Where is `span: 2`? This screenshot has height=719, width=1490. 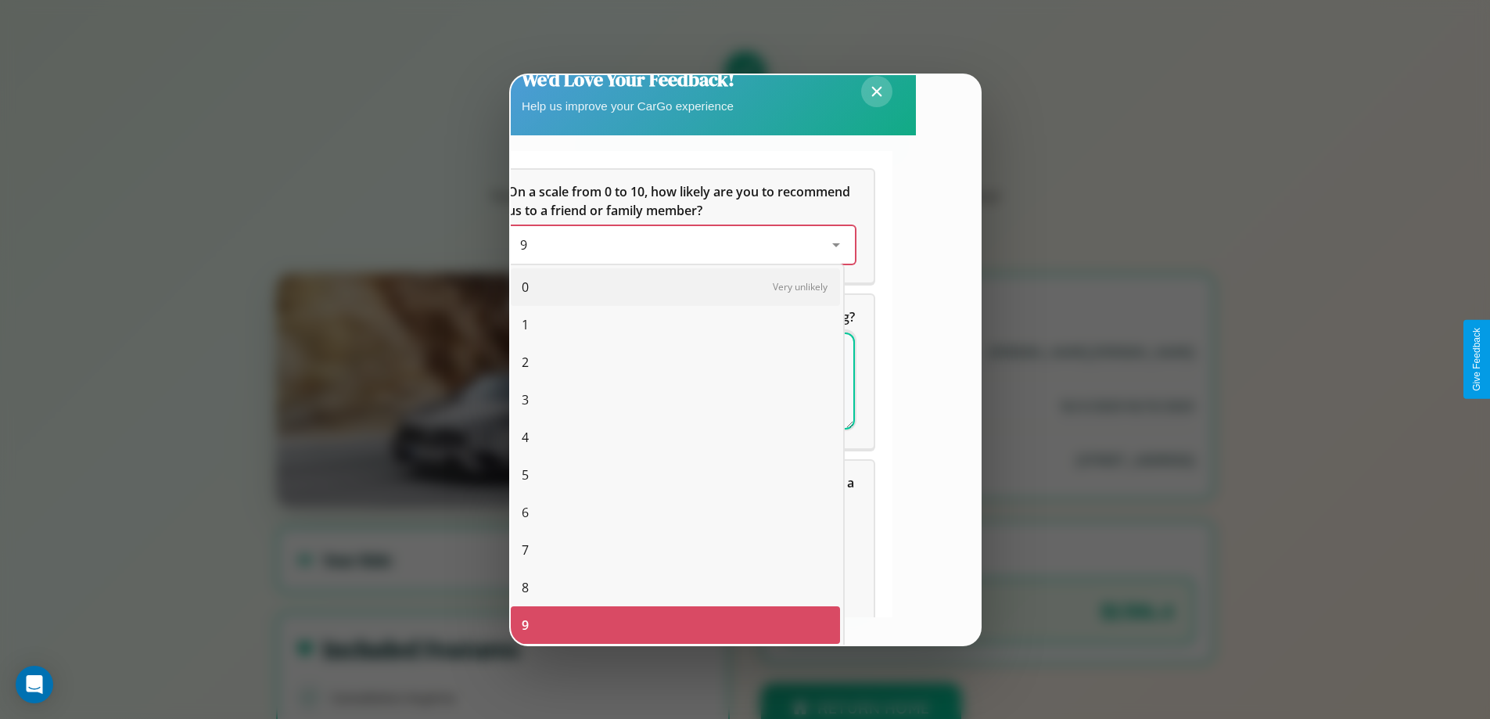 span: 2 is located at coordinates (525, 362).